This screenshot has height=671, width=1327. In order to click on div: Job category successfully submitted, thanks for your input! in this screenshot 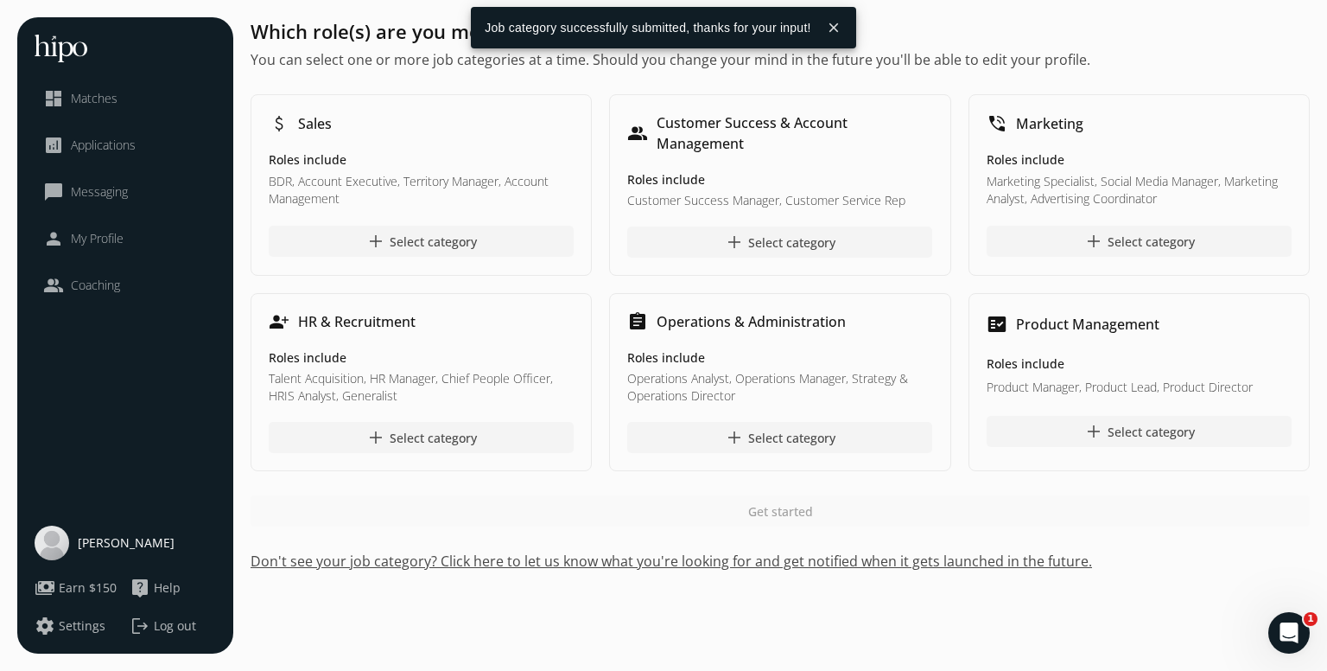, I will do `click(644, 28)`.